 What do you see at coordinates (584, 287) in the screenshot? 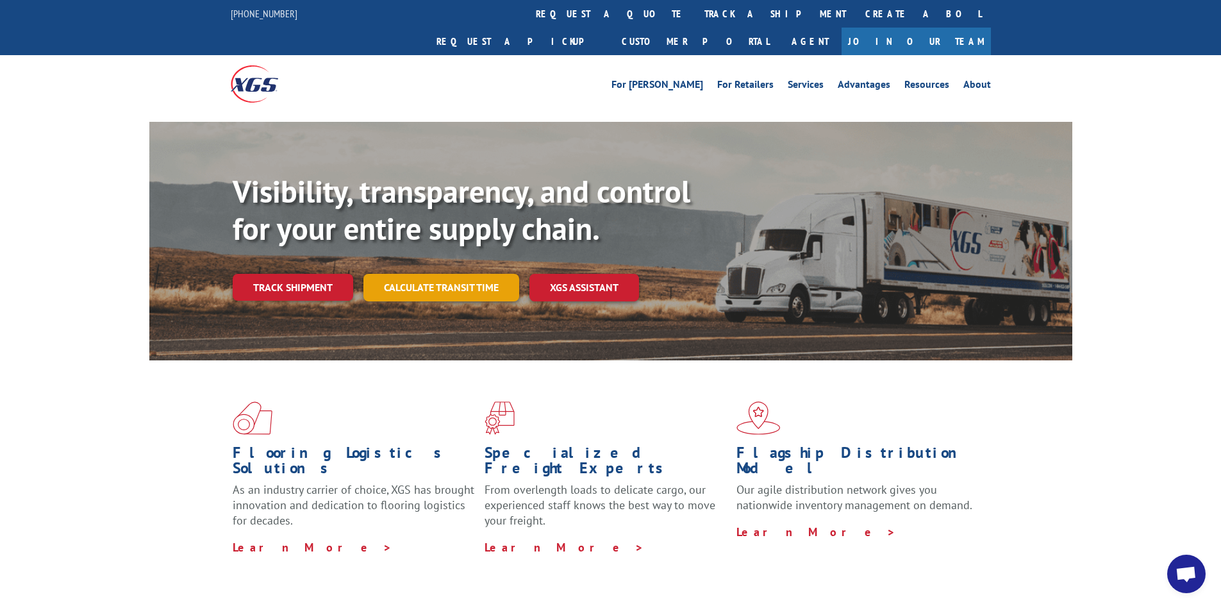
I see `a: XGS ASSISTANT` at bounding box center [584, 287].